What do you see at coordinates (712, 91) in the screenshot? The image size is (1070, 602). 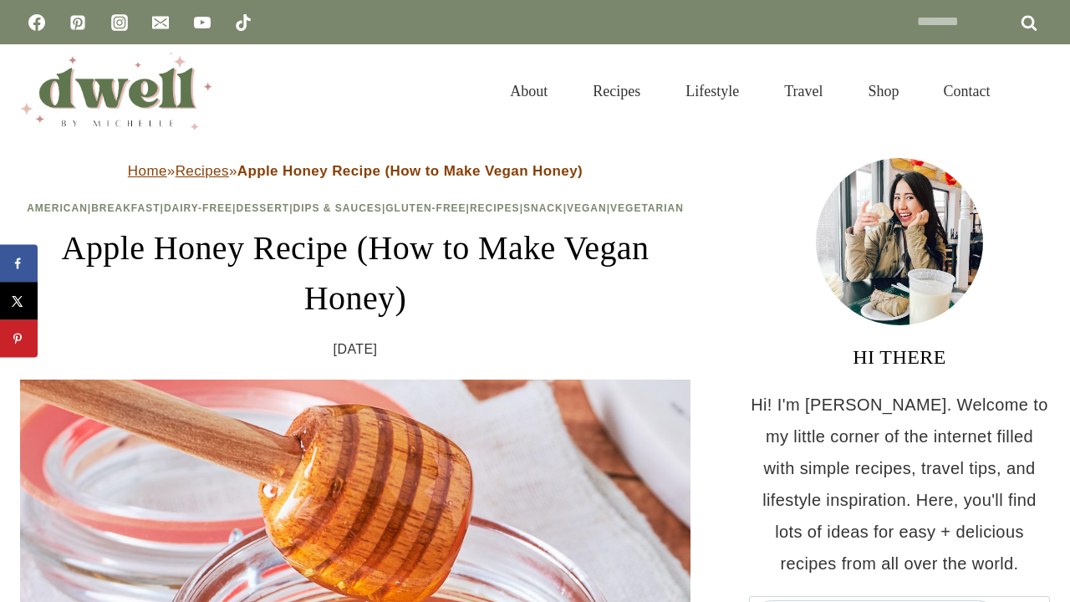 I see `a: Lifestyle` at bounding box center [712, 91].